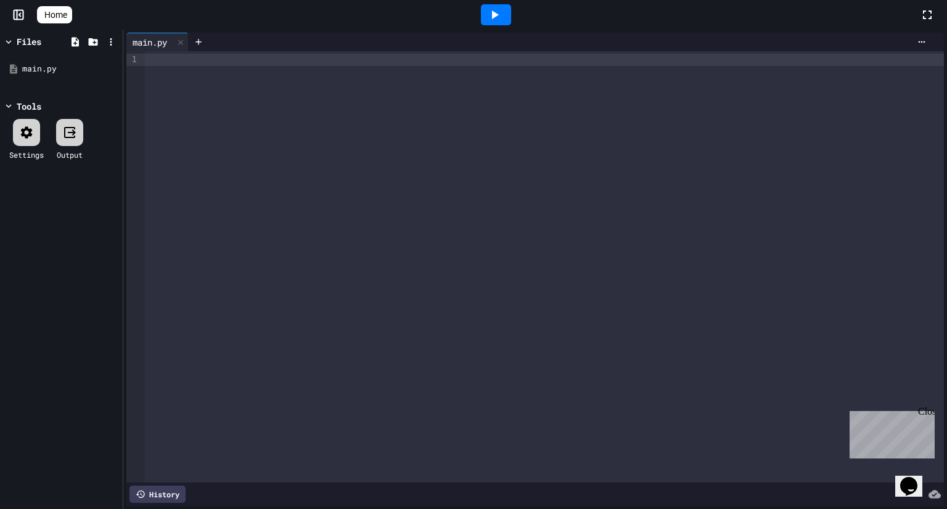  What do you see at coordinates (55, 15) in the screenshot?
I see `span: Home` at bounding box center [55, 15].